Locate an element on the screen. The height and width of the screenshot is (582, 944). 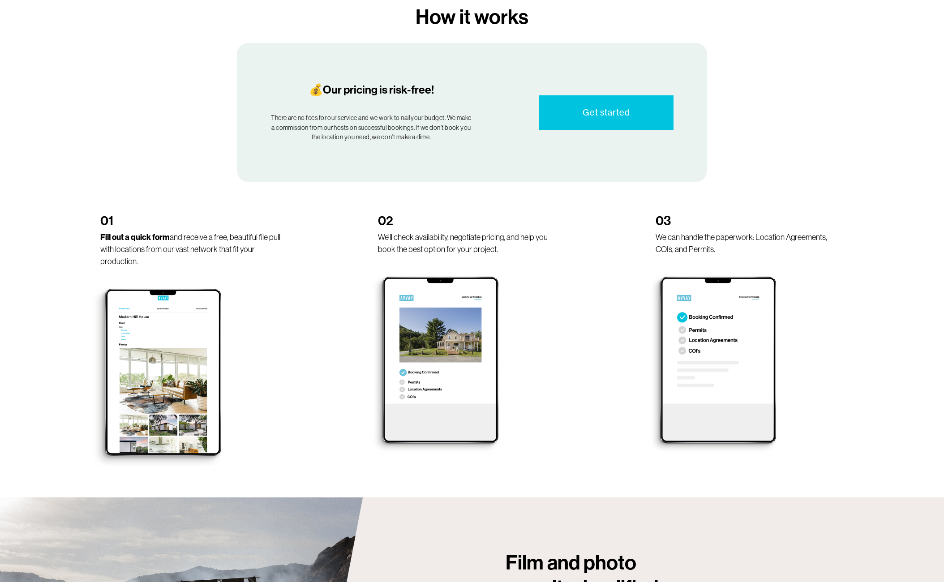
p: We can handle the paperwork: Location Agreements, COIs, and Permits. is located at coordinates (750, 244).